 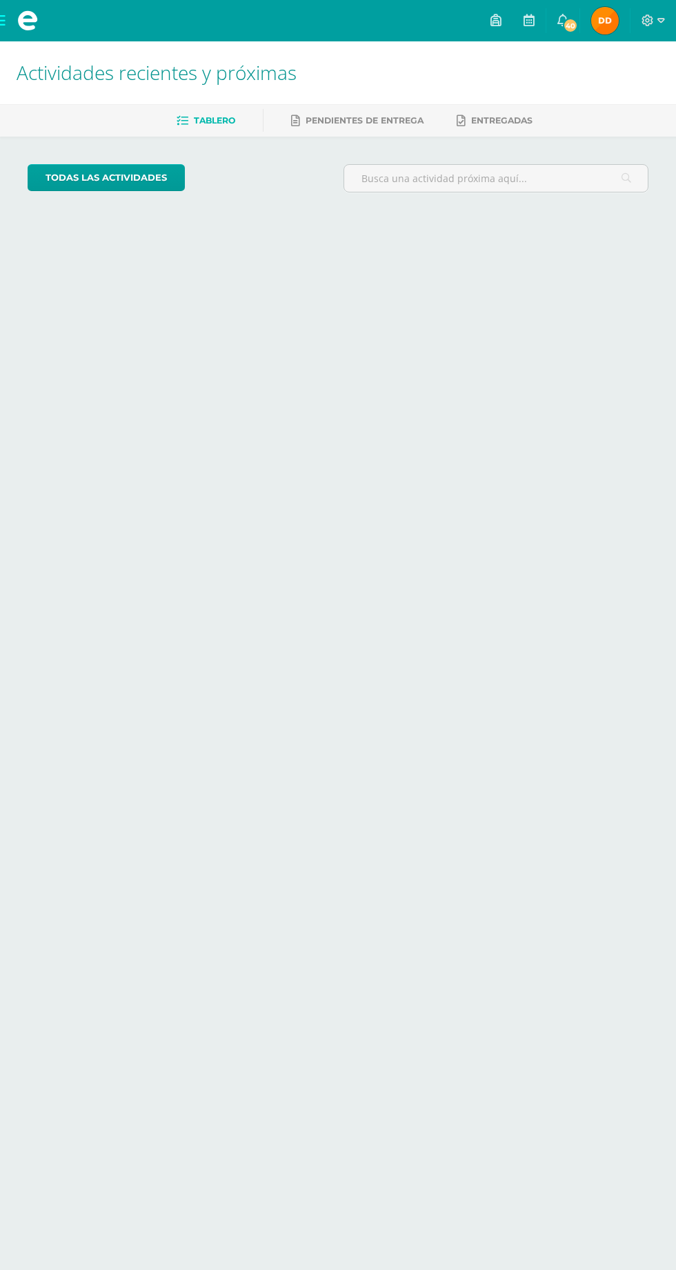 What do you see at coordinates (496, 178) in the screenshot?
I see `input: Busca una actividad próxima aquí...` at bounding box center [496, 178].